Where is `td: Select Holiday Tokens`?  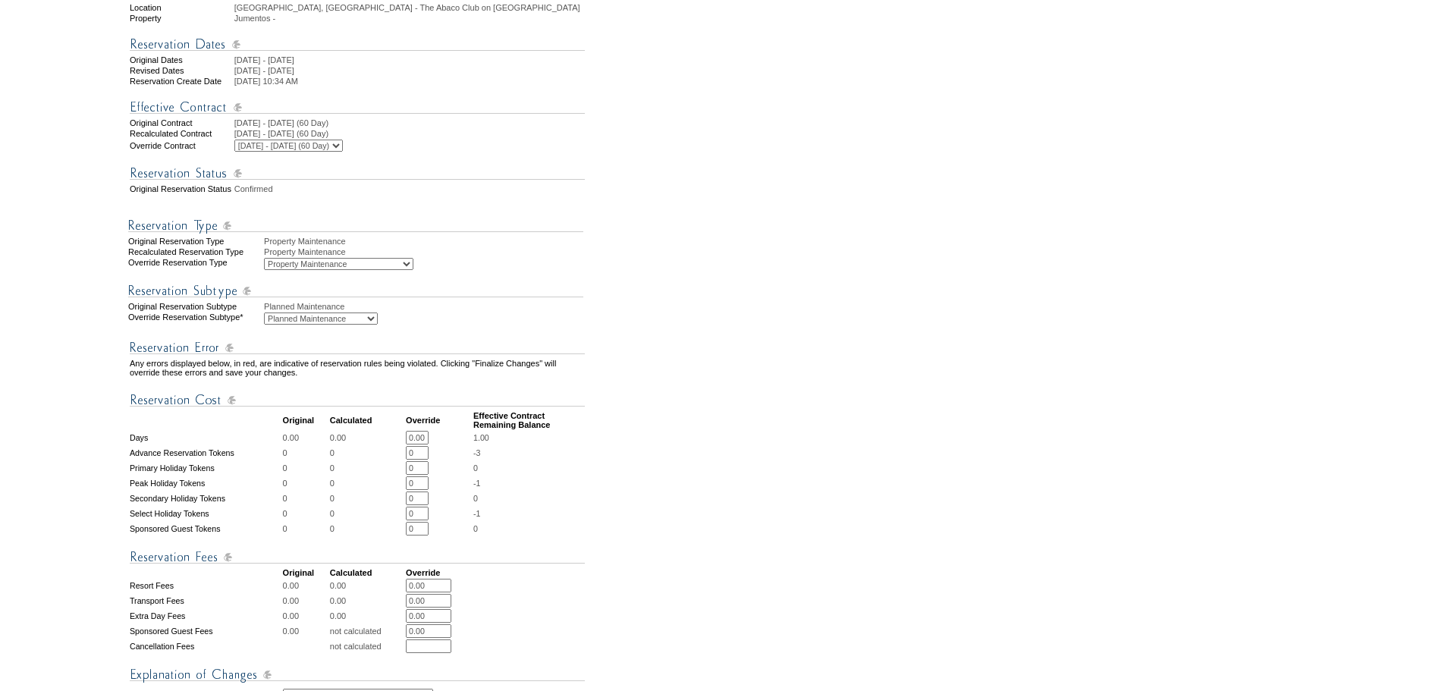
td: Select Holiday Tokens is located at coordinates (206, 513).